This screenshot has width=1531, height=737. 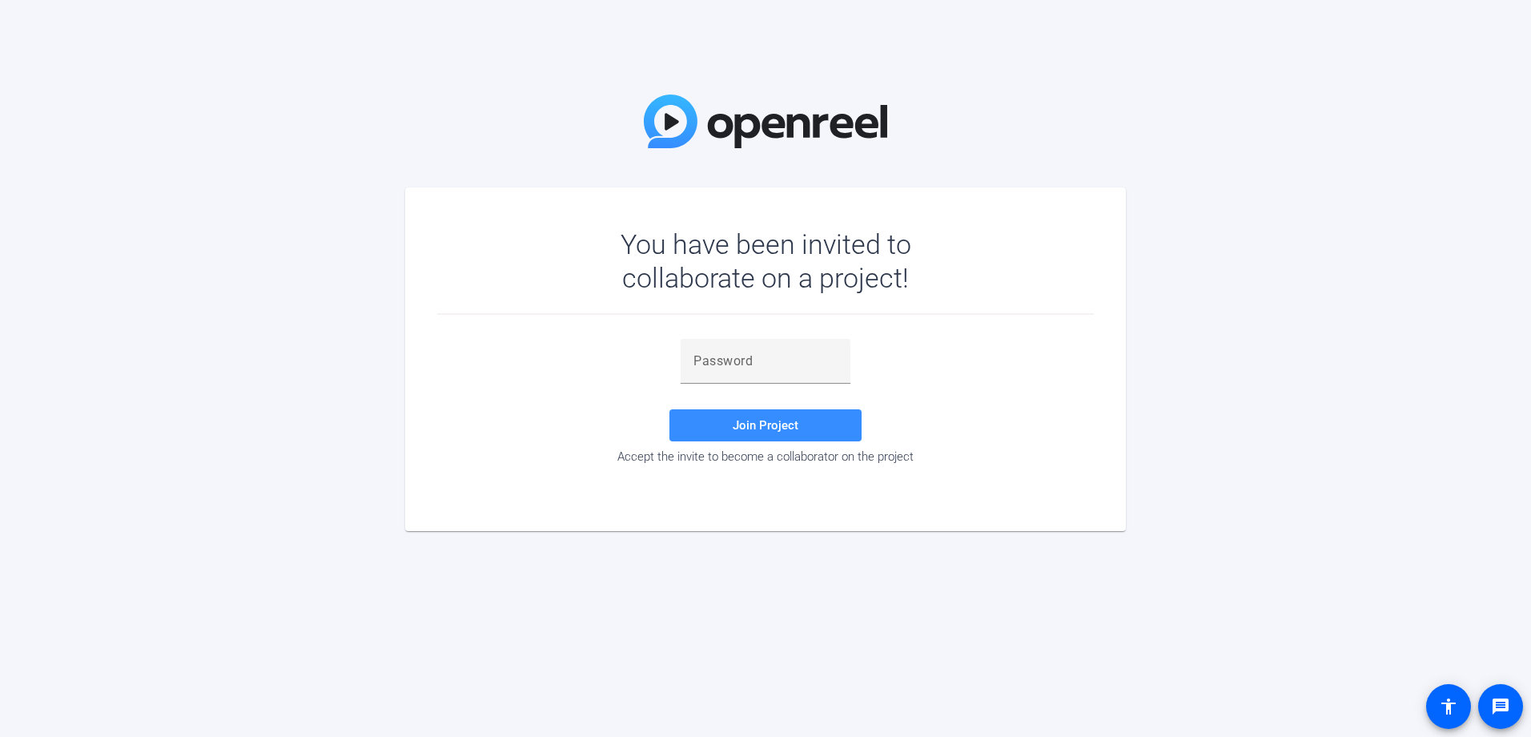 What do you see at coordinates (766, 121) in the screenshot?
I see `img: OpenReel Logo` at bounding box center [766, 121].